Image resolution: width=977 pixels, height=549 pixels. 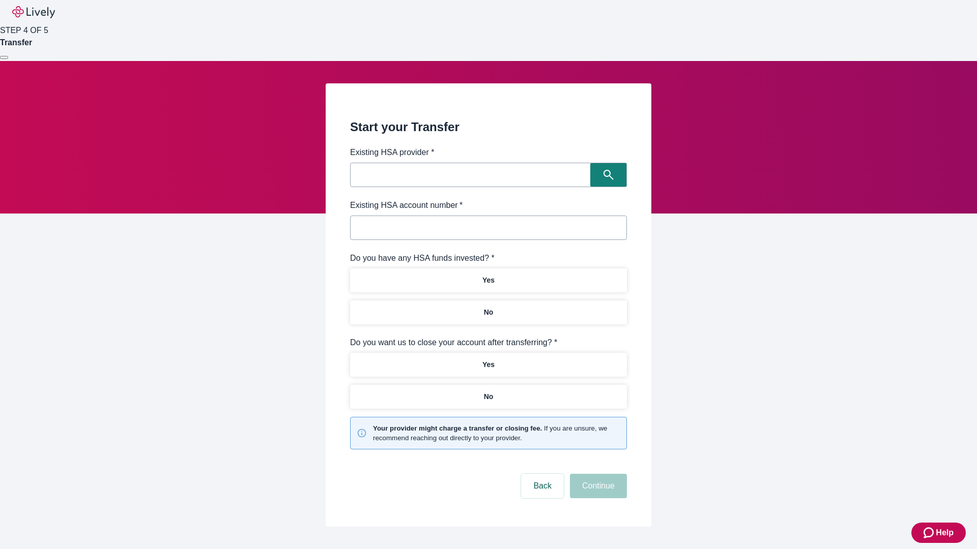 I want to click on img: Lively, so click(x=34, y=12).